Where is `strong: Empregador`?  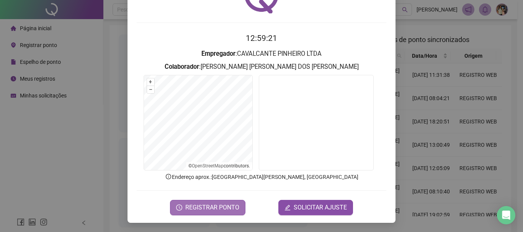
strong: Empregador is located at coordinates (218, 54).